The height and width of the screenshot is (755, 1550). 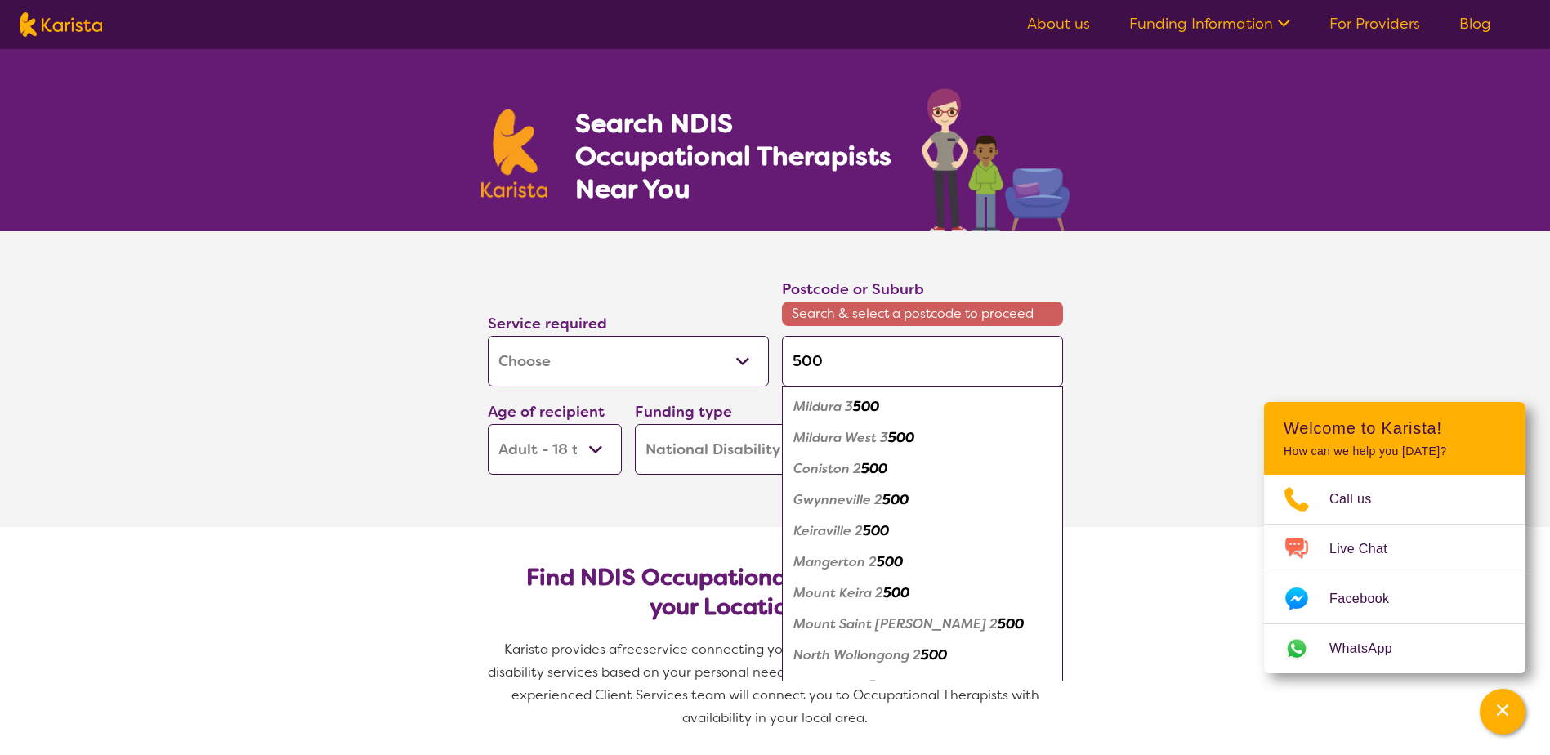 I want to click on input: Type, so click(x=923, y=361).